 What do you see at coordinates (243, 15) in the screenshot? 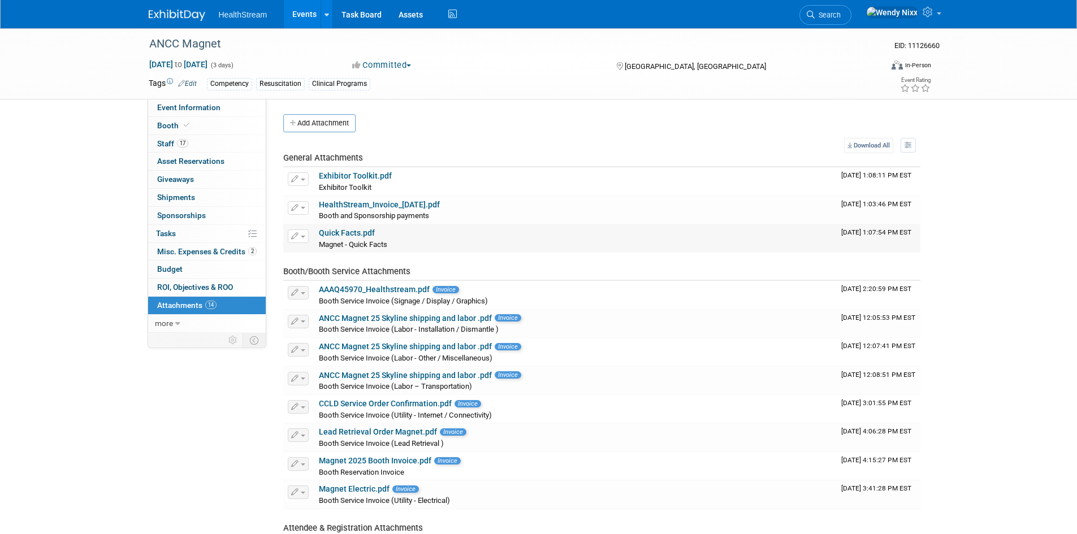
I see `span: HealthStream` at bounding box center [243, 15].